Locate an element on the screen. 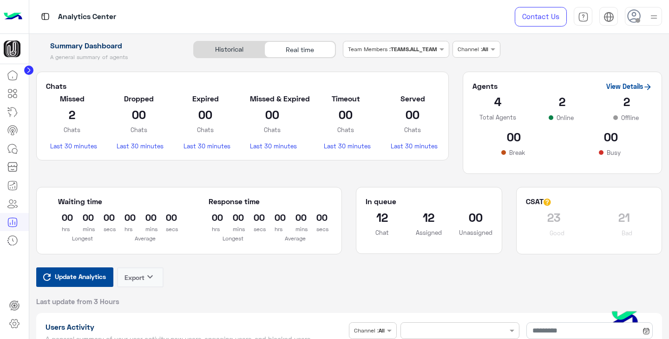  h1: Users Activity is located at coordinates (196, 327).